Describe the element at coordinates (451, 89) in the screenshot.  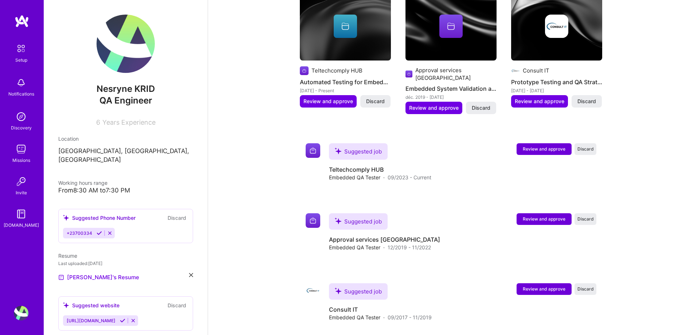
I see `h4: Embedded System Validation and Testing` at that location.